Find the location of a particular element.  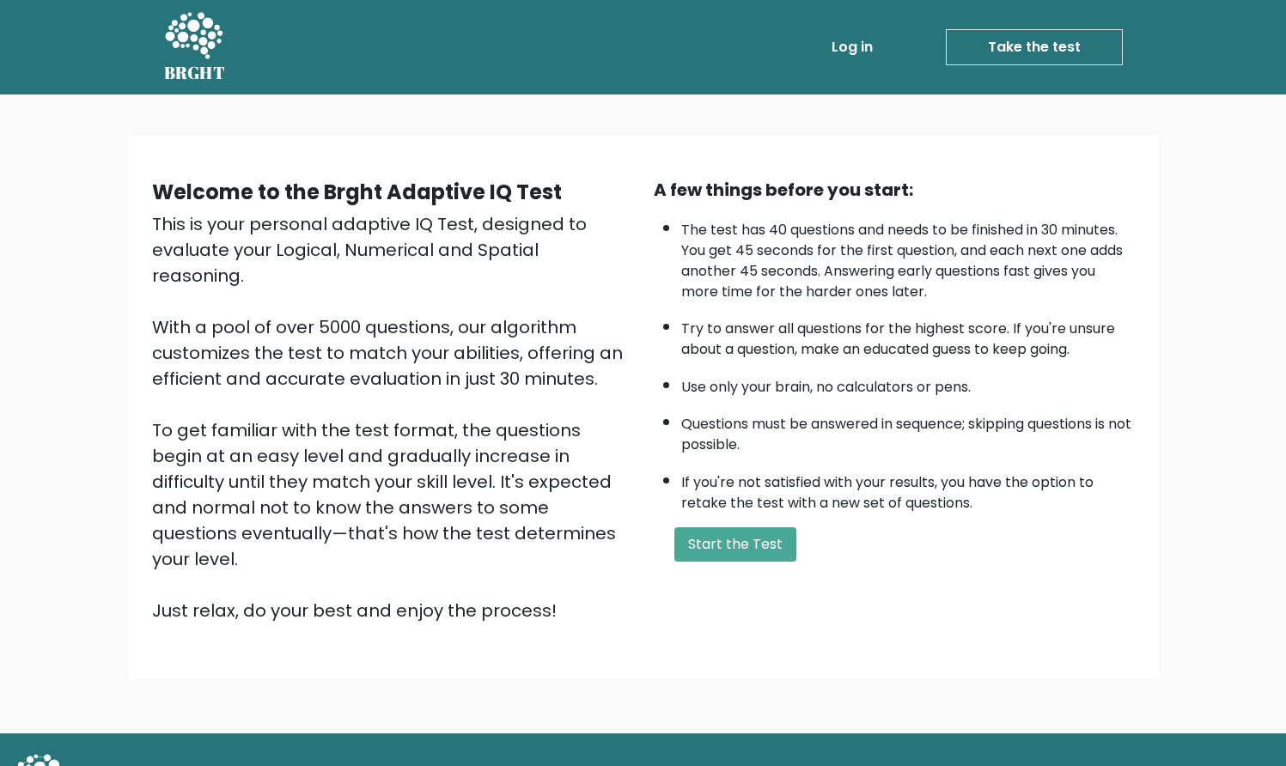

li: Use only your brain, no calculators or pens. is located at coordinates (908, 383).